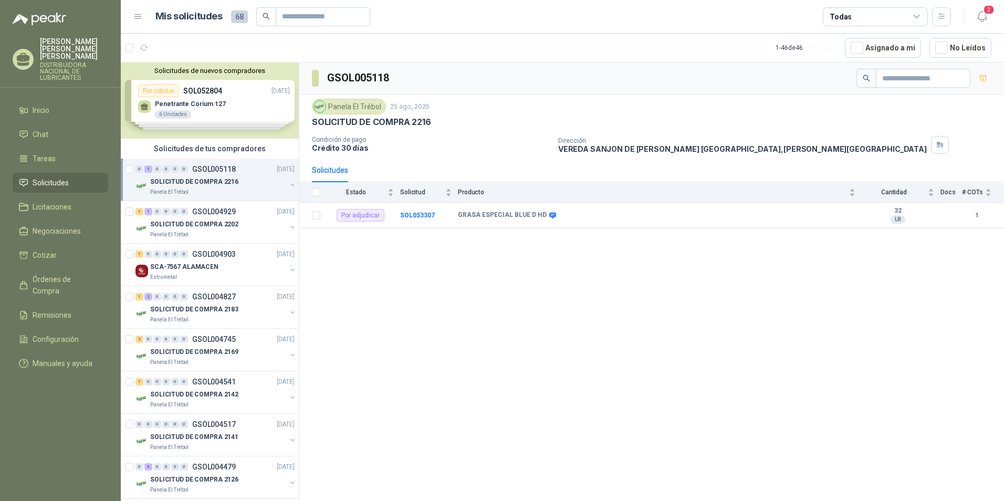 Image resolution: width=1004 pixels, height=501 pixels. Describe the element at coordinates (60, 285) in the screenshot. I see `a: Órdenes de Compra` at that location.